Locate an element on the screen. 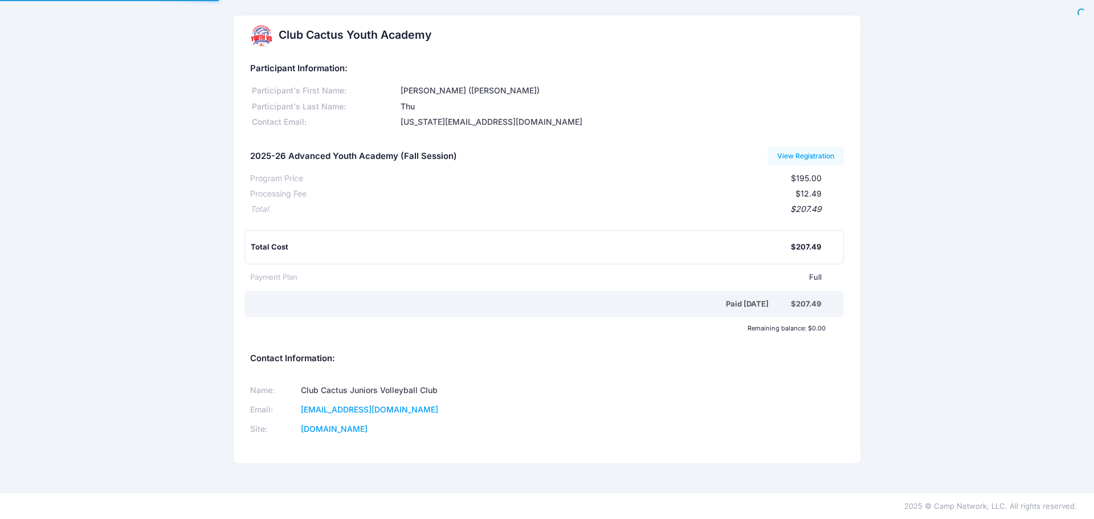 The height and width of the screenshot is (519, 1094). div: Participant's First Name: is located at coordinates (324, 91).